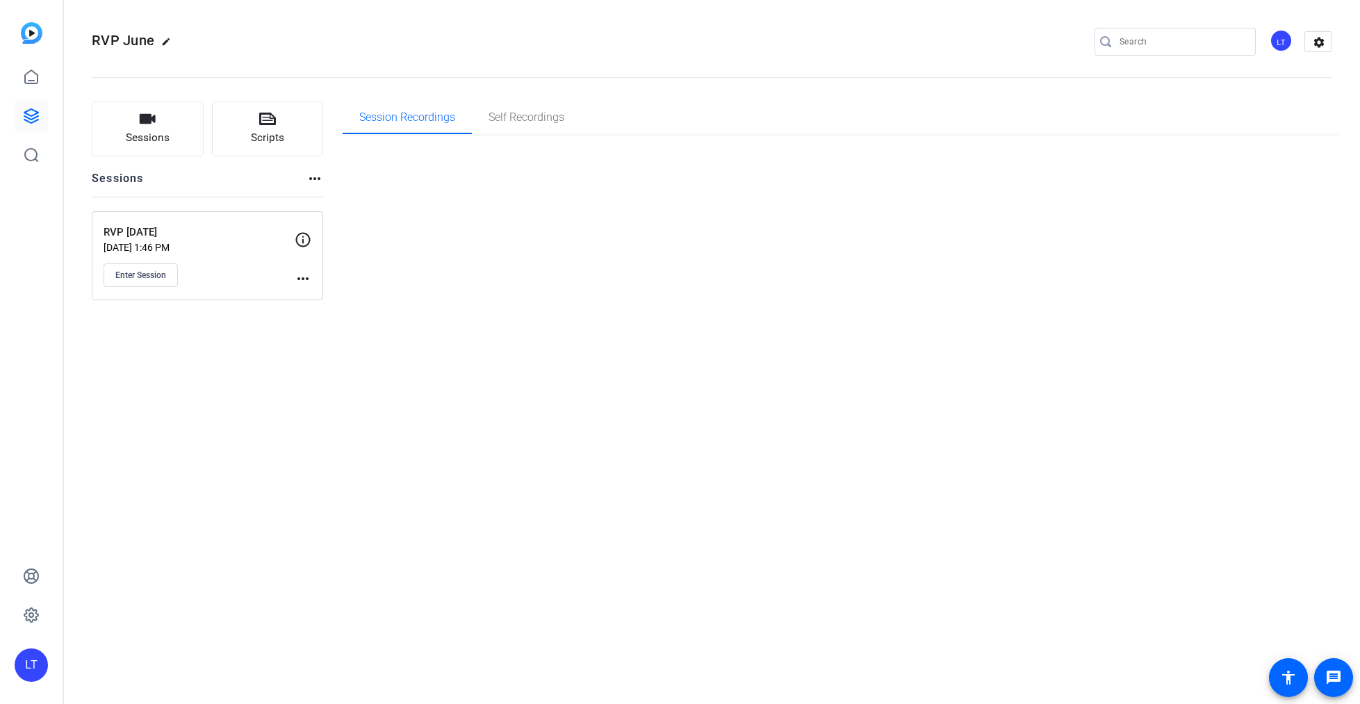 This screenshot has width=1360, height=704. What do you see at coordinates (1319, 42) in the screenshot?
I see `mat-icon: settings` at bounding box center [1319, 42].